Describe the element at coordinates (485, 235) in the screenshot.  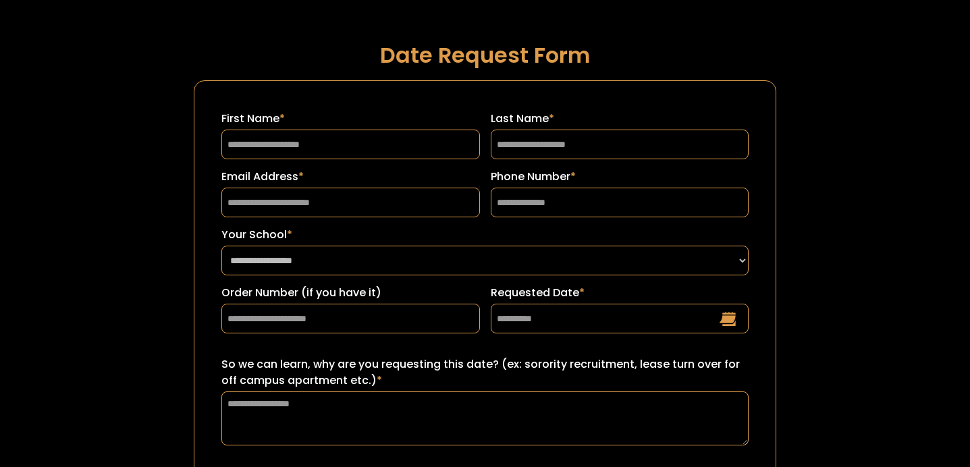
I see `label: Your School` at that location.